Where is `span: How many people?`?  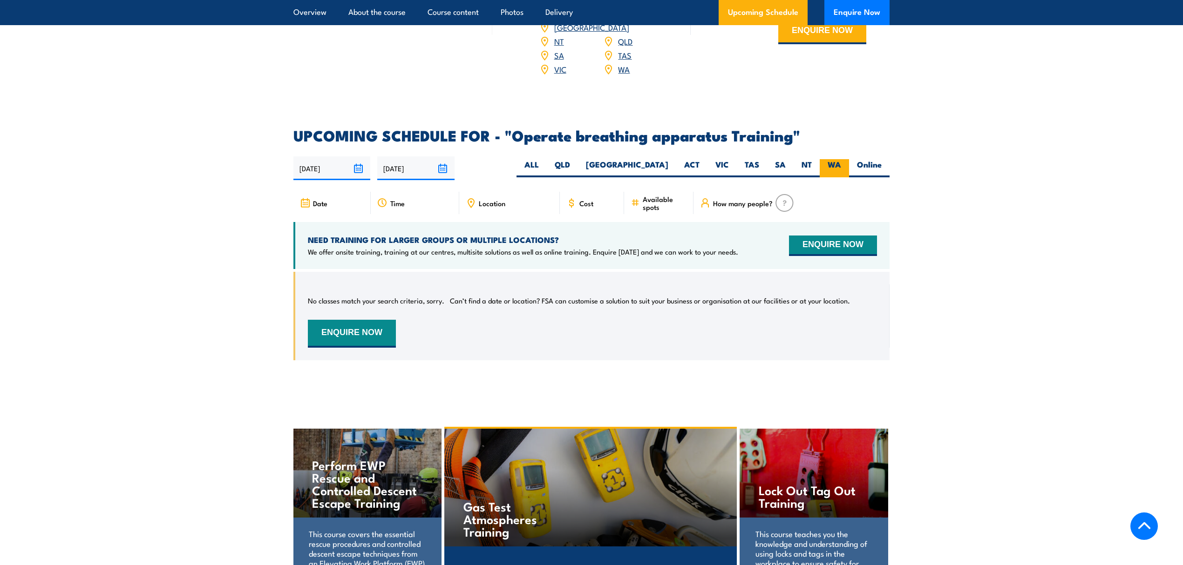
span: How many people? is located at coordinates (743, 203).